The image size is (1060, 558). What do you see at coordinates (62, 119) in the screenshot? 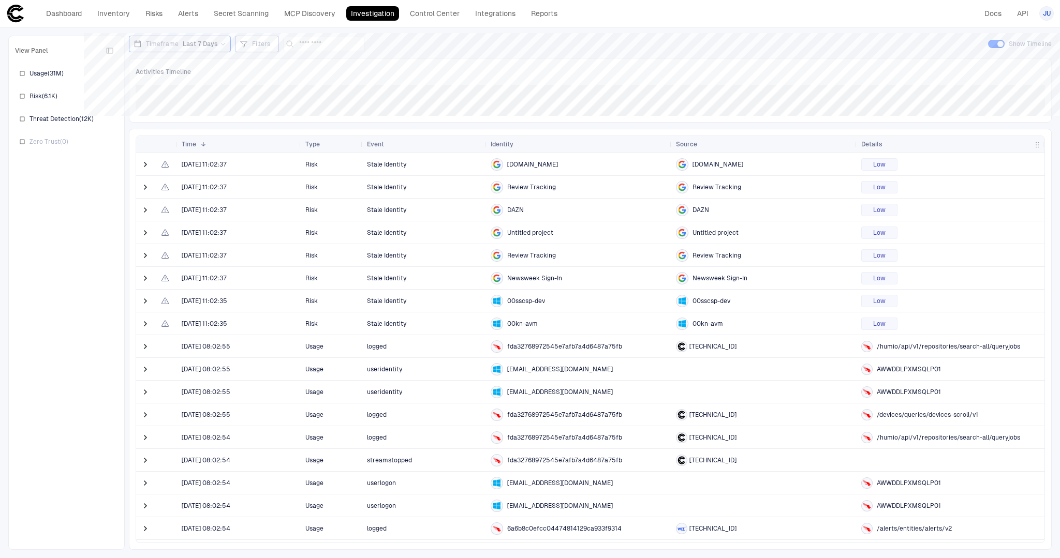
I see `span: Threat Detection ( 12K )` at bounding box center [62, 119].